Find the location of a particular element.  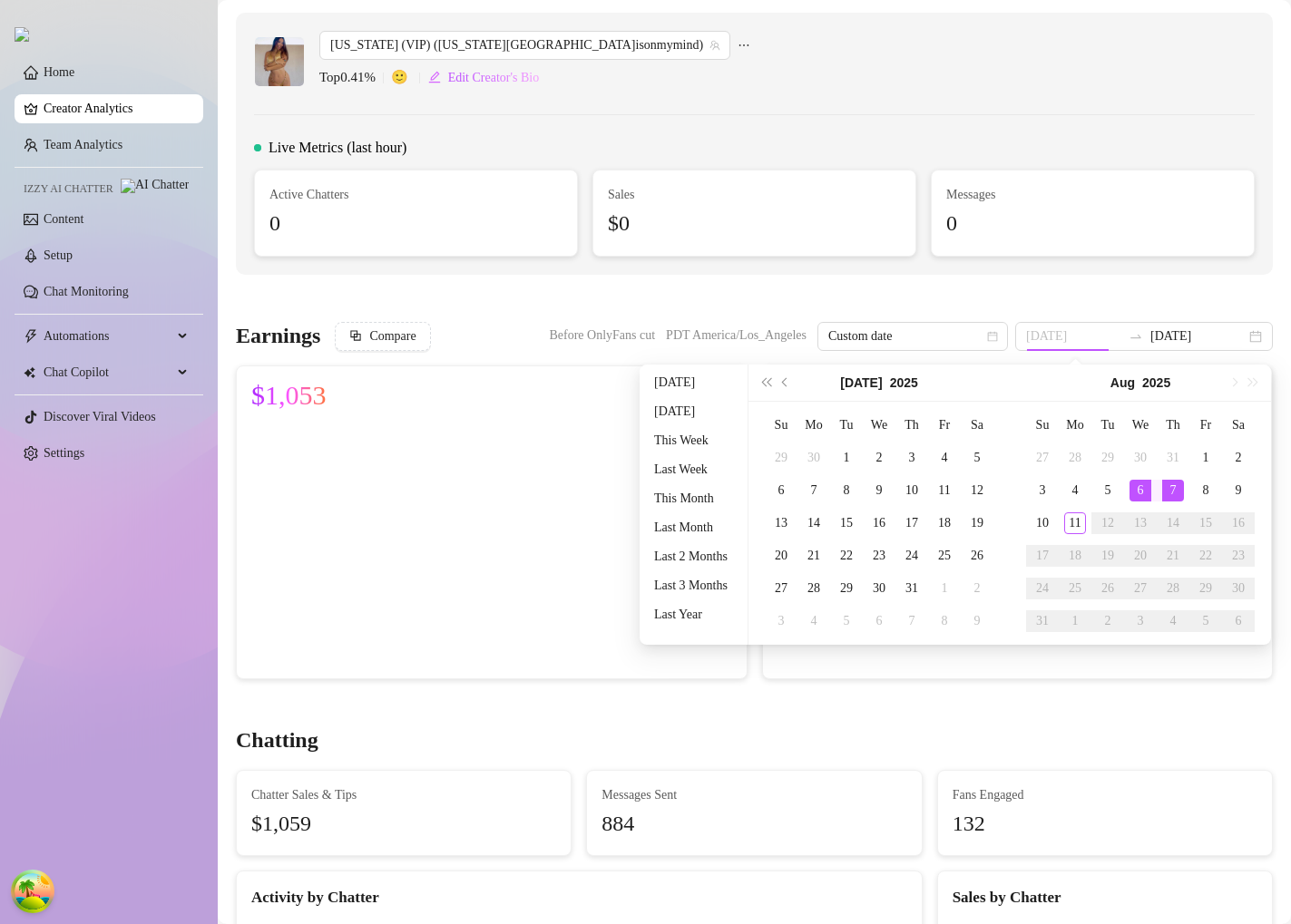

span: Live Metrics (last hour) is located at coordinates (338, 148).